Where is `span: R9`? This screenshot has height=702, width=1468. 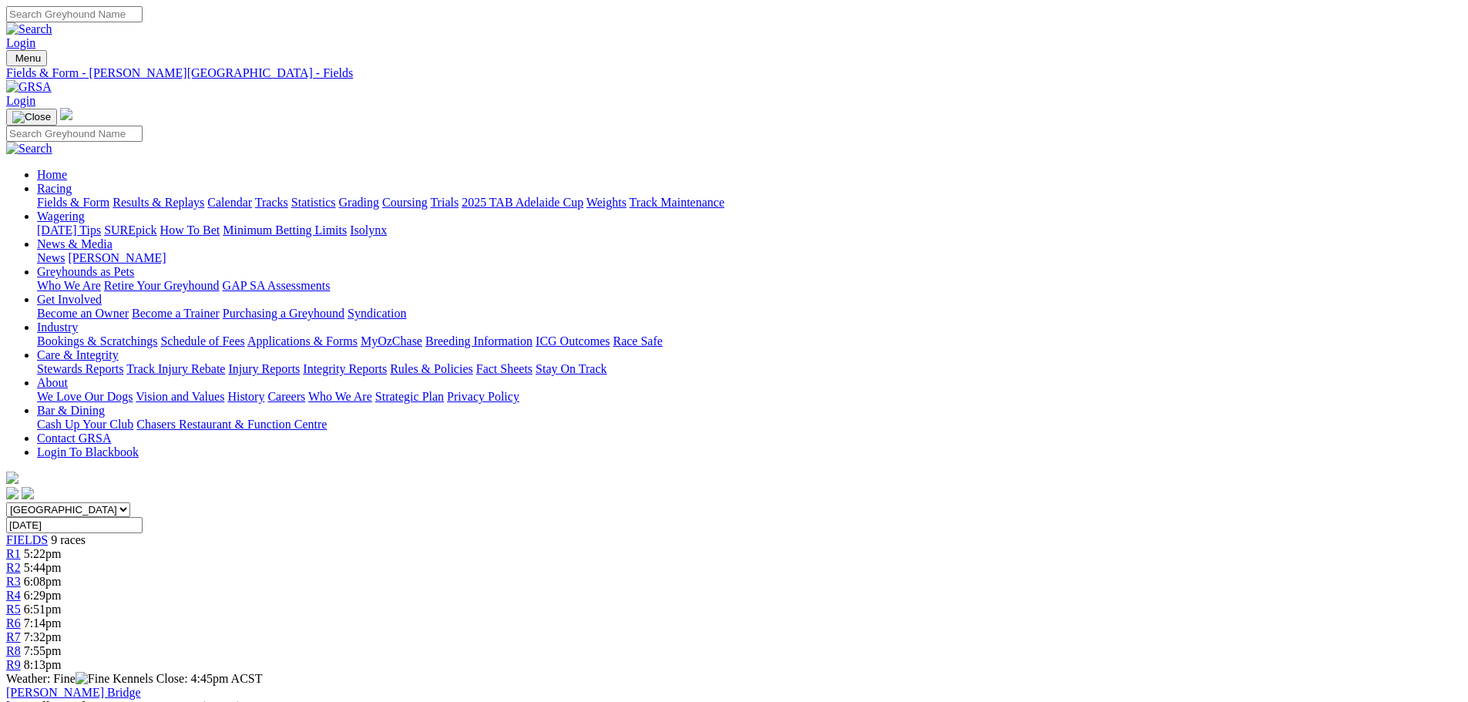
span: R9 is located at coordinates (13, 664).